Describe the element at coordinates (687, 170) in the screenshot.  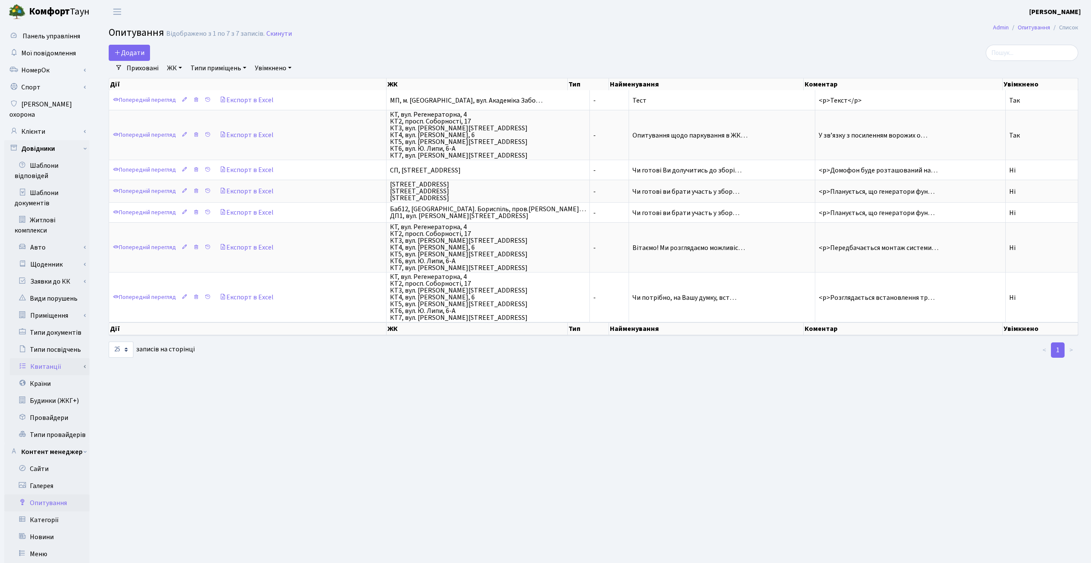
I see `span: Чи готові Ви долучитись до зборі…` at that location.